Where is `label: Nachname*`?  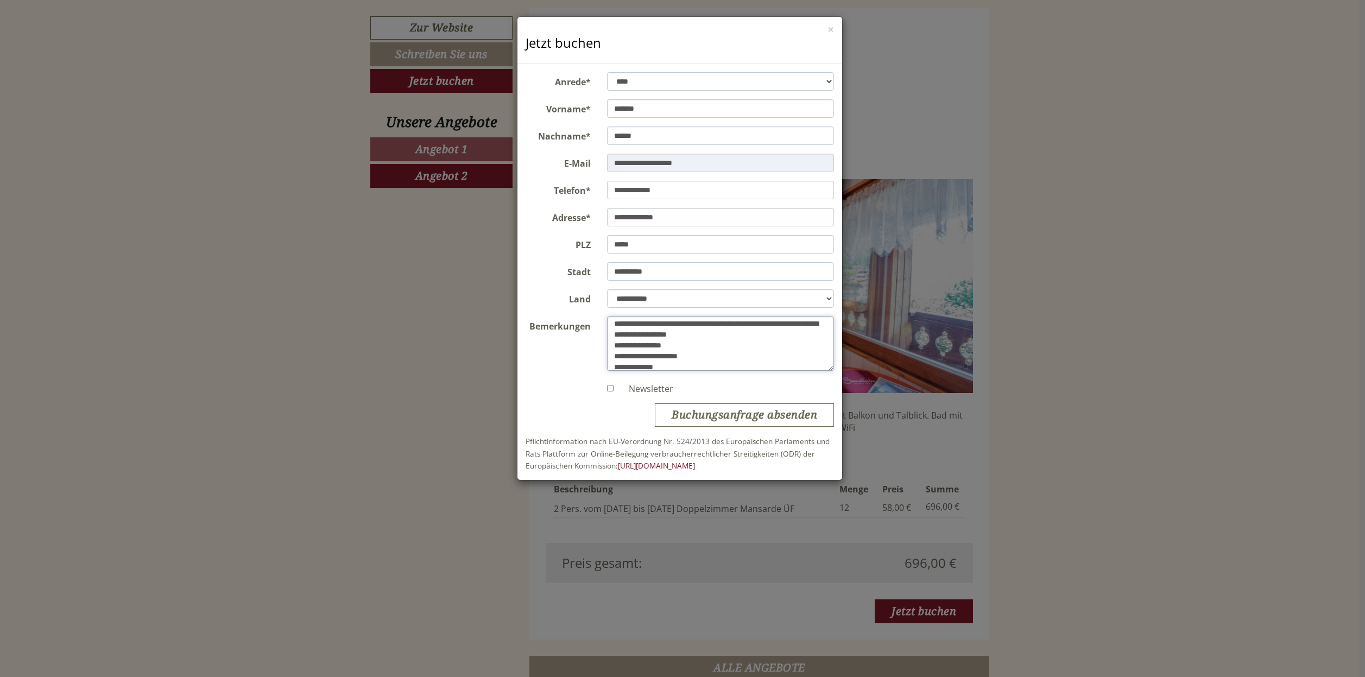
label: Nachname* is located at coordinates (558, 135).